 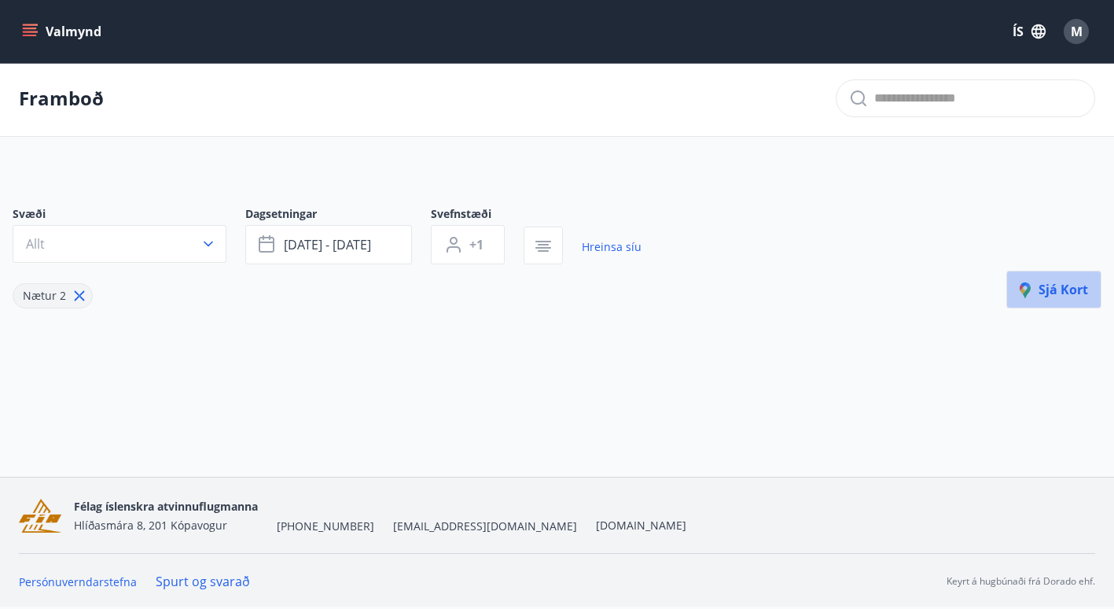 I want to click on span: Svefnstæði, so click(x=477, y=215).